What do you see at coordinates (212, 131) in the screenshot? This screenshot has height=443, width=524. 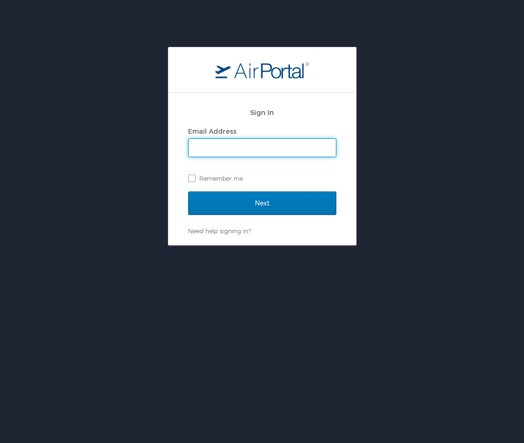 I see `label: Email Address` at bounding box center [212, 131].